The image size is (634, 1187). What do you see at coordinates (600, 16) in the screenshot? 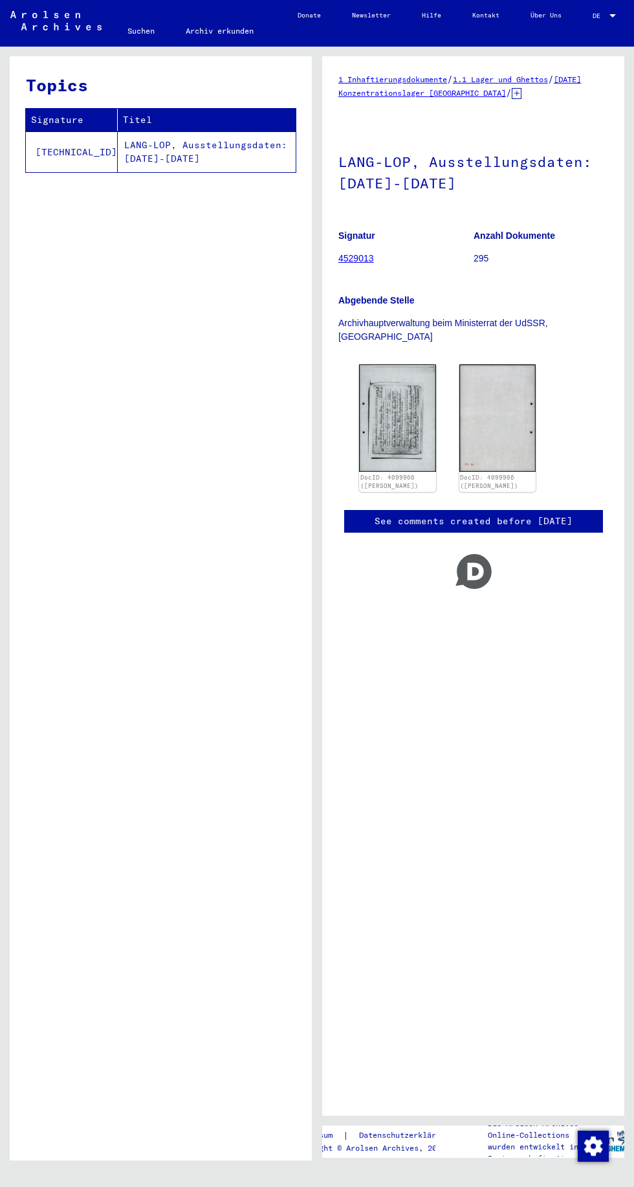
I see `span: DE` at bounding box center [600, 16].